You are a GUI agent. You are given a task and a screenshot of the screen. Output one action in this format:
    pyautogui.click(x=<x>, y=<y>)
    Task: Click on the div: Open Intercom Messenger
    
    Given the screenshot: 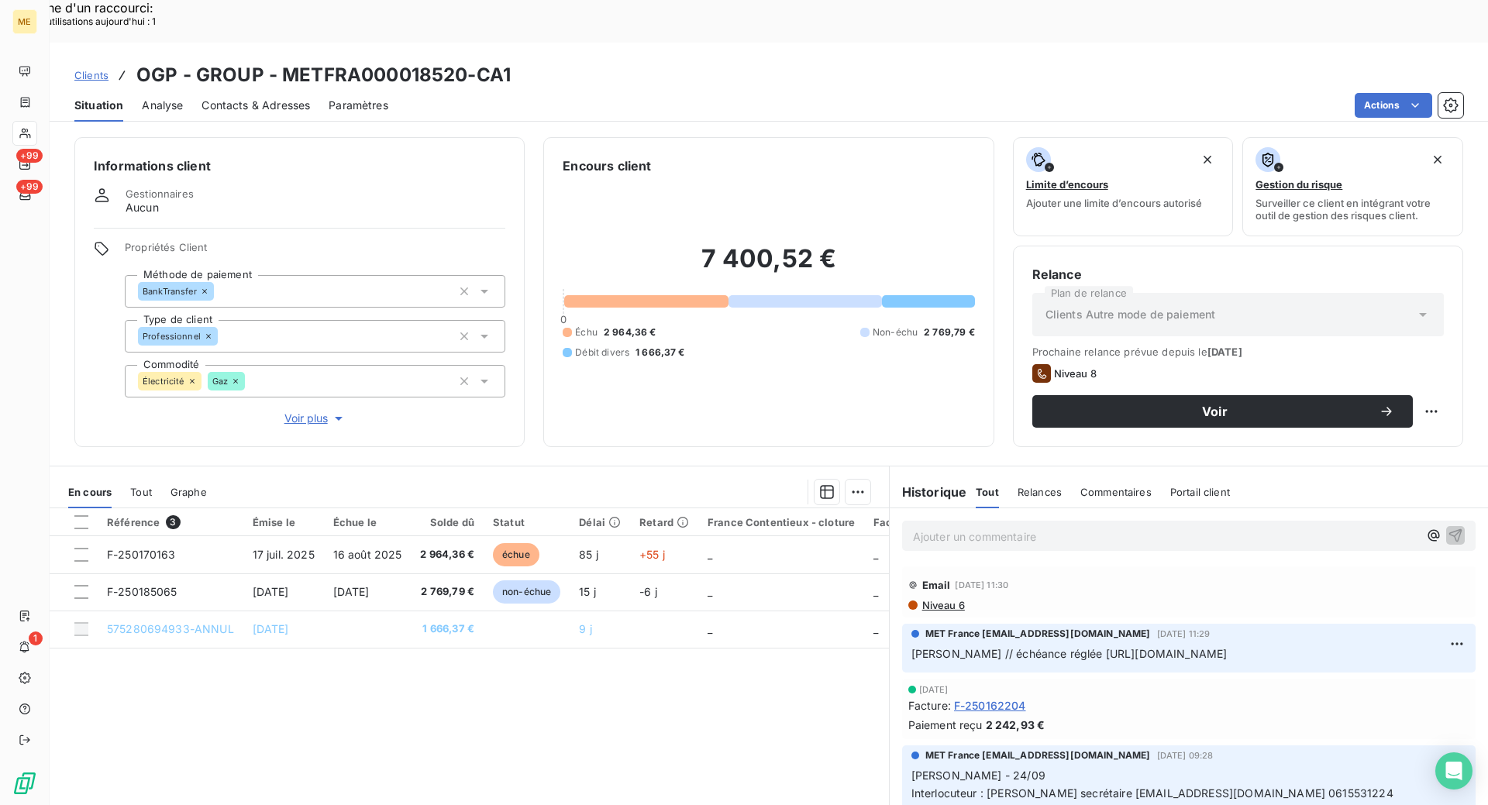 What is the action you would take?
    pyautogui.click(x=1454, y=771)
    